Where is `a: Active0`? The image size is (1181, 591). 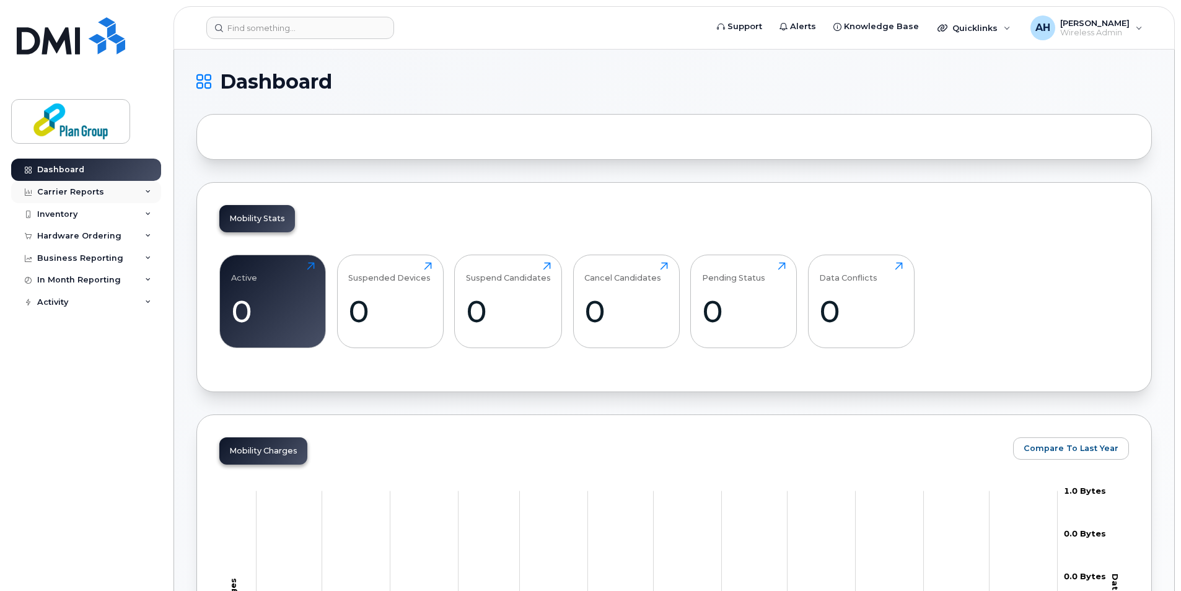 a: Active0 is located at coordinates (273, 302).